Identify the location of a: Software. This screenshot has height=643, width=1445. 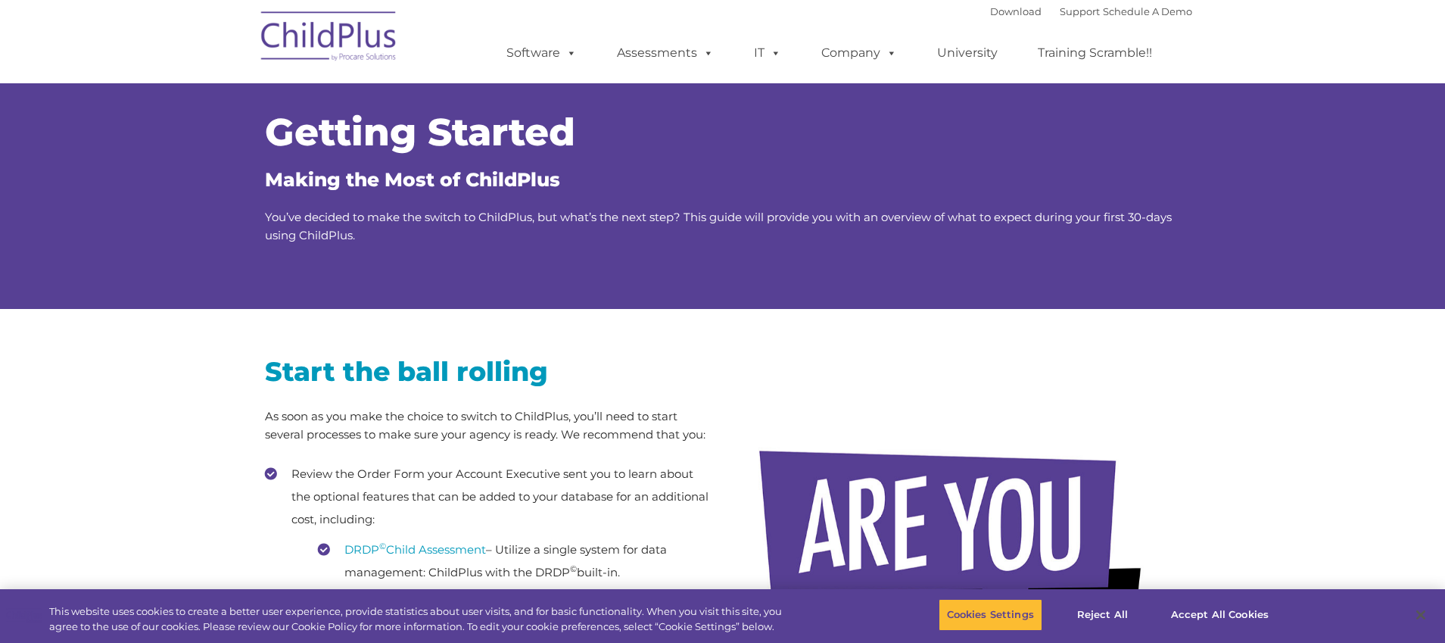
(541, 53).